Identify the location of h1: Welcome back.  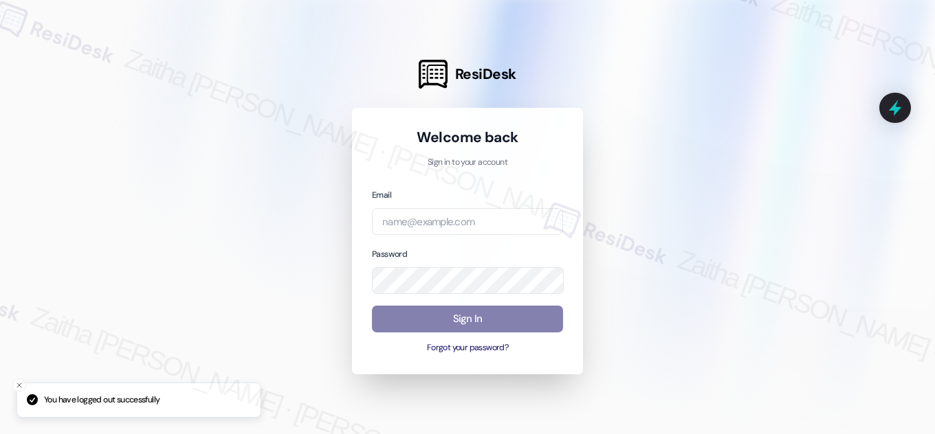
(467, 137).